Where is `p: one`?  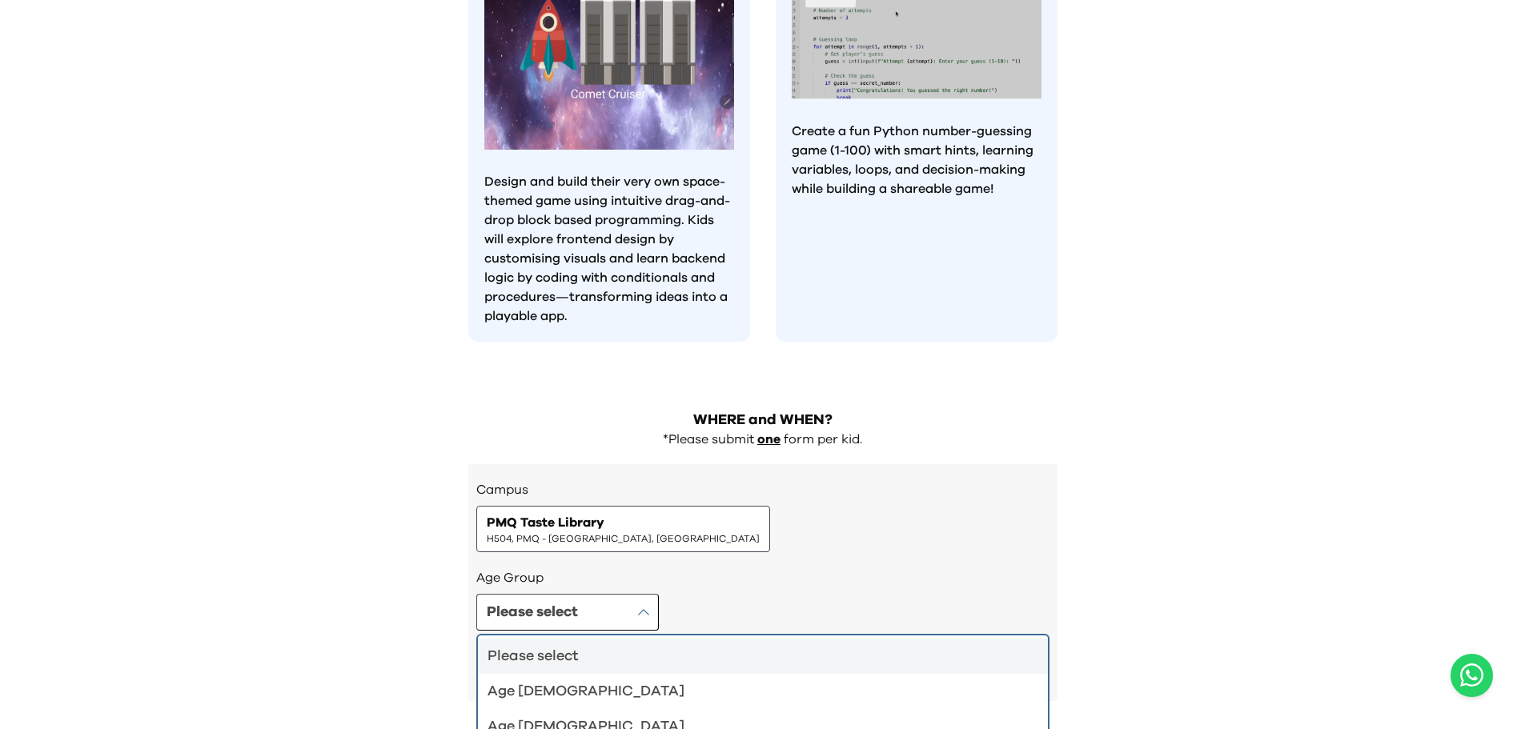 p: one is located at coordinates (769, 440).